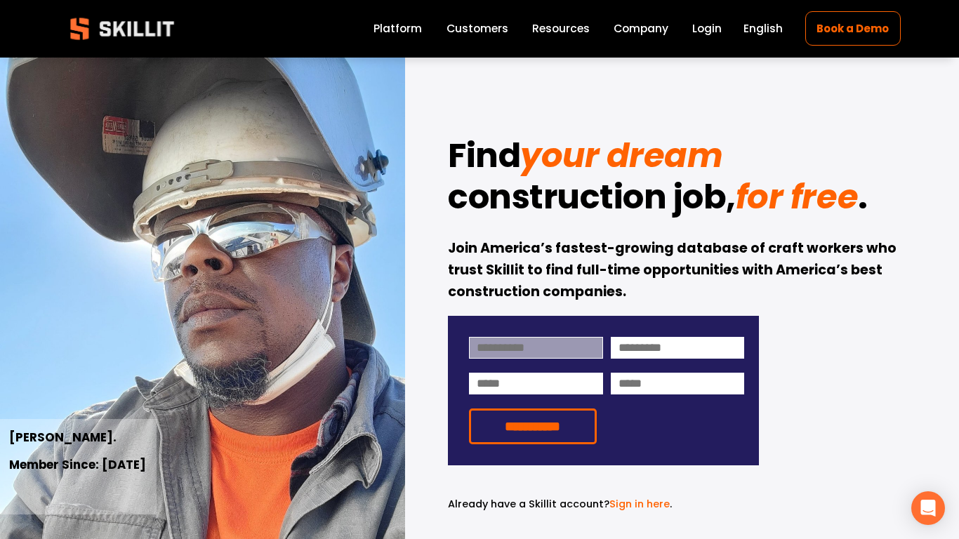  Describe the element at coordinates (592, 197) in the screenshot. I see `strong: construction job,` at that location.